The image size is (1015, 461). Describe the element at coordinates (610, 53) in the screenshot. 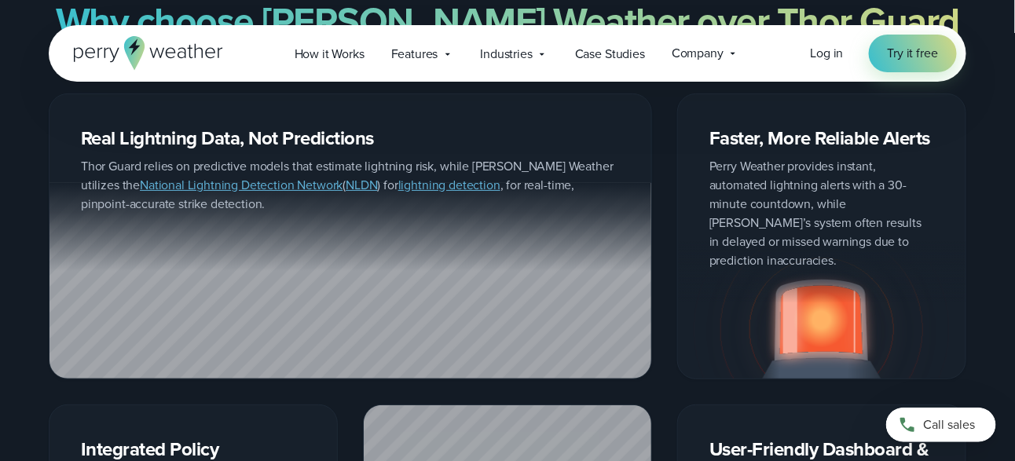

I see `a: Case Studies` at that location.